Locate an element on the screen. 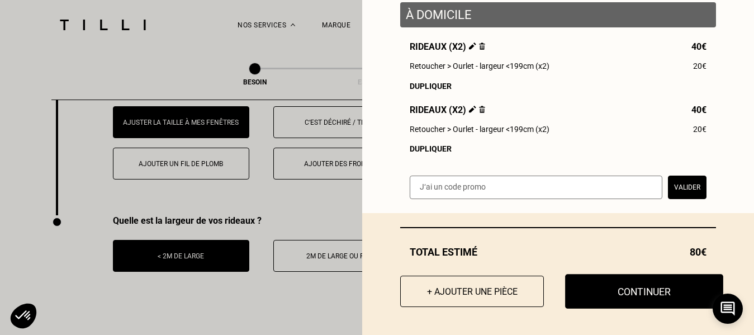 The height and width of the screenshot is (335, 754). button: Valider is located at coordinates (687, 187).